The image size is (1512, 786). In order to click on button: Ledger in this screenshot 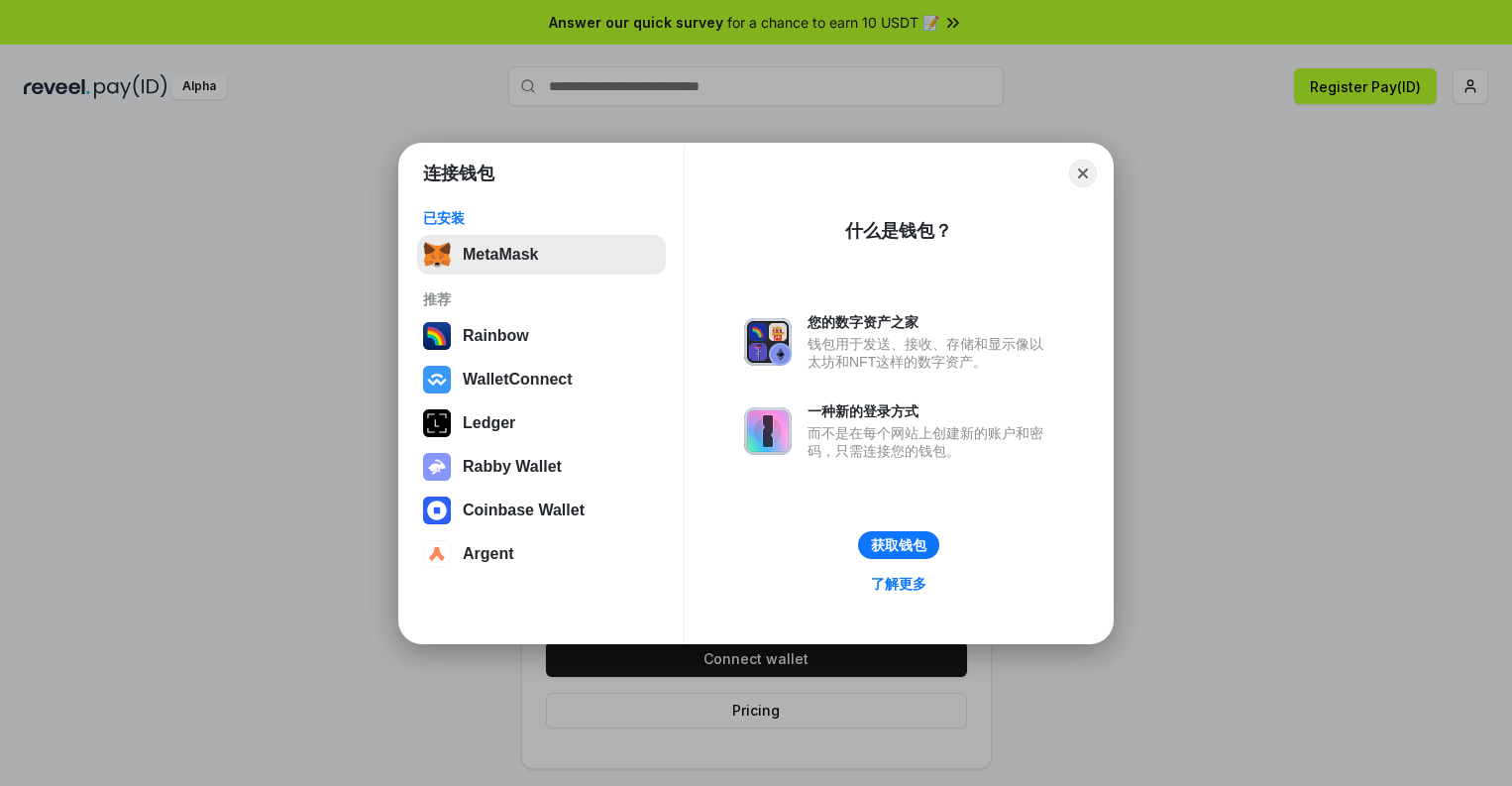, I will do `click(541, 423)`.